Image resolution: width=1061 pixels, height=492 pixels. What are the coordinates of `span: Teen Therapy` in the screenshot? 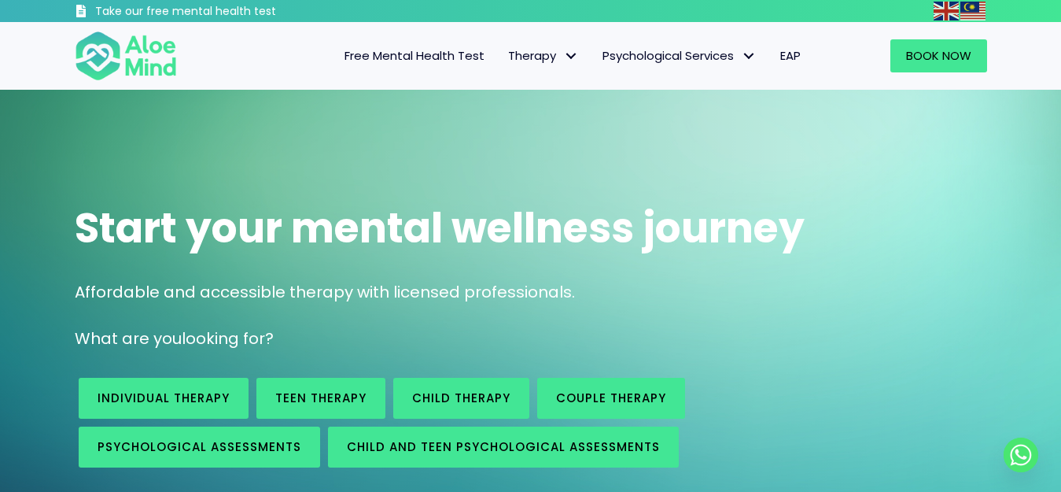 It's located at (321, 397).